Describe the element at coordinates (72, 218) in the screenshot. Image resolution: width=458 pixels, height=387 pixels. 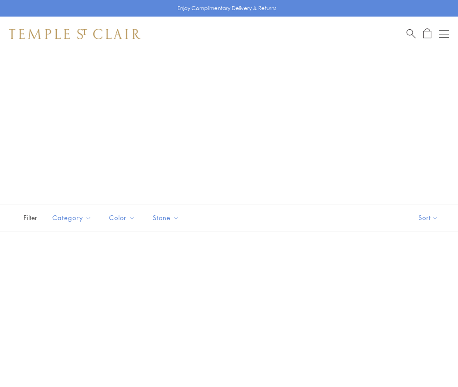
I see `button: Category` at that location.